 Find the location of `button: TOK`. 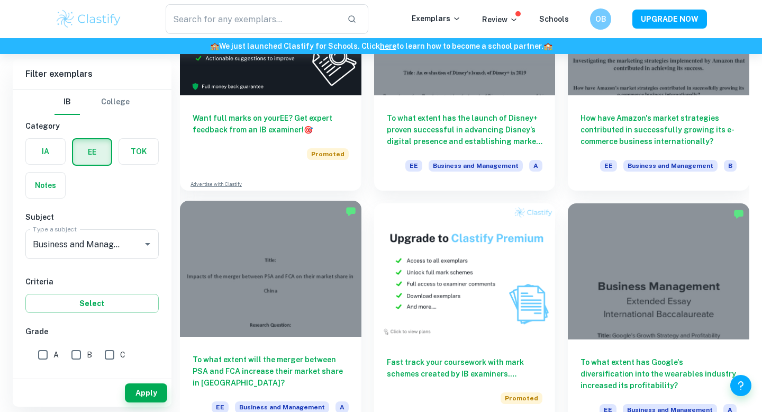

button: TOK is located at coordinates (139, 151).